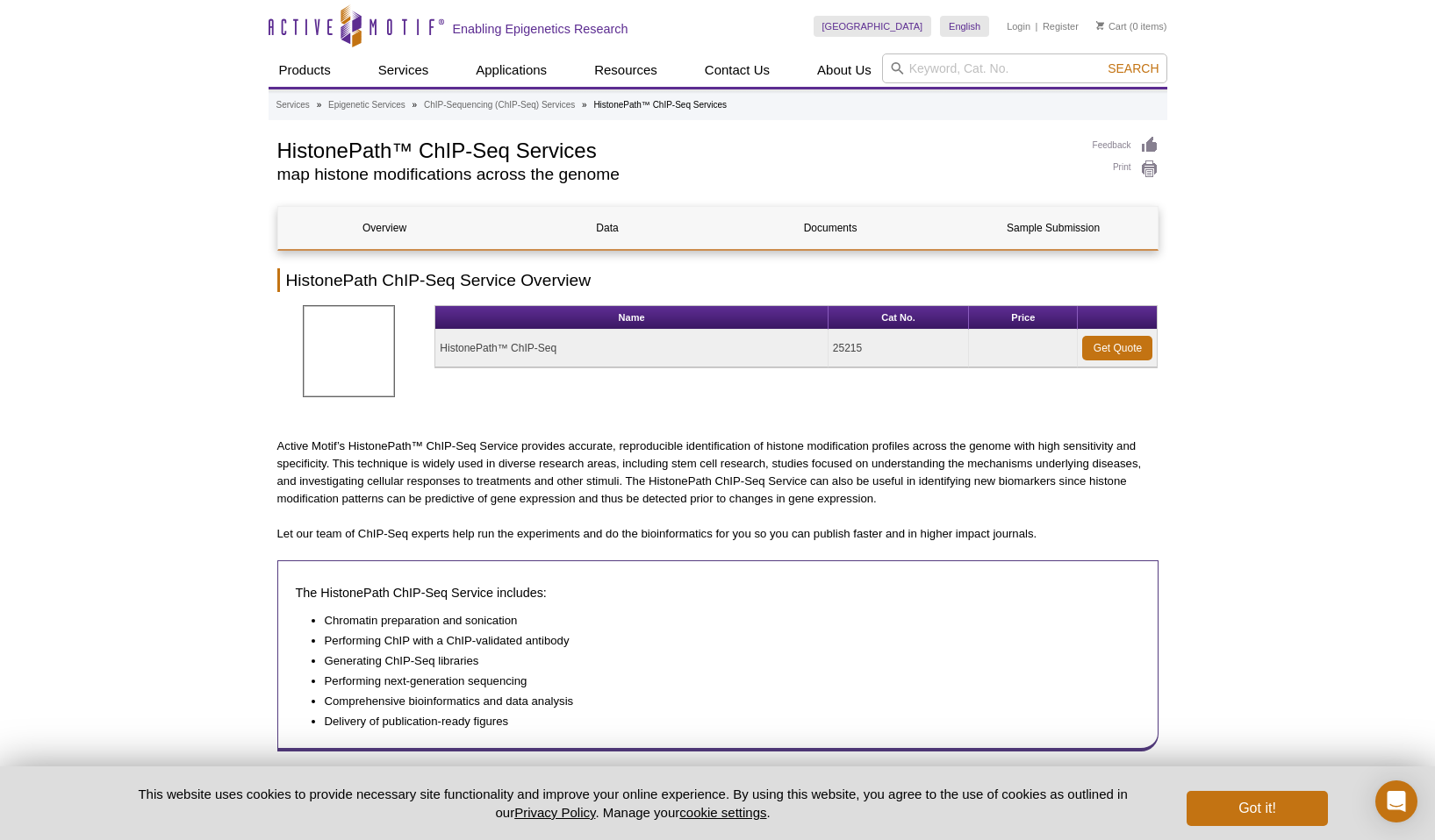 The image size is (1435, 840). What do you see at coordinates (554, 812) in the screenshot?
I see `a: Privacy Policy` at bounding box center [554, 812].